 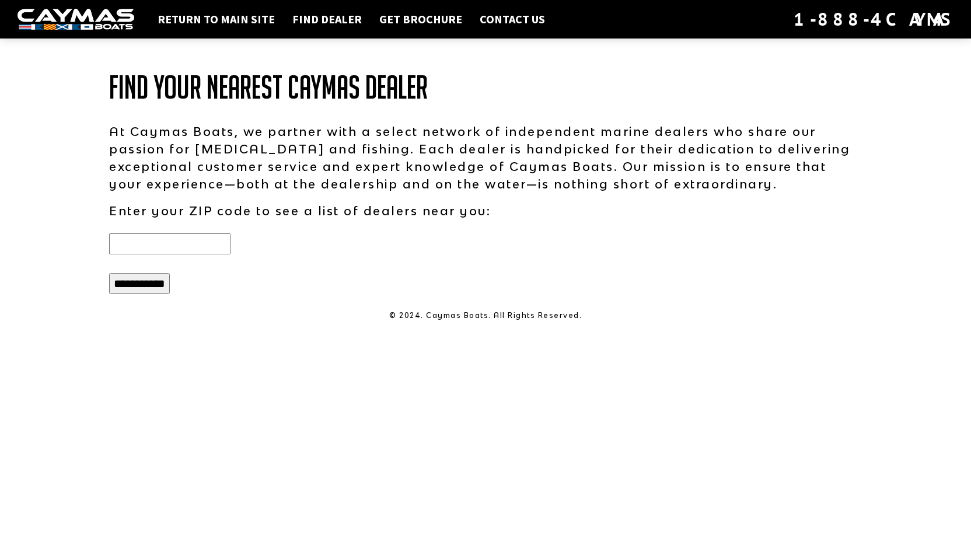 What do you see at coordinates (76, 19) in the screenshot?
I see `img: white-logo-c9c8dbefe5ff5ceceb0f0178aa75bf4bb51f6bca0971e226c86eb53dfe498488.png` at bounding box center [76, 19].